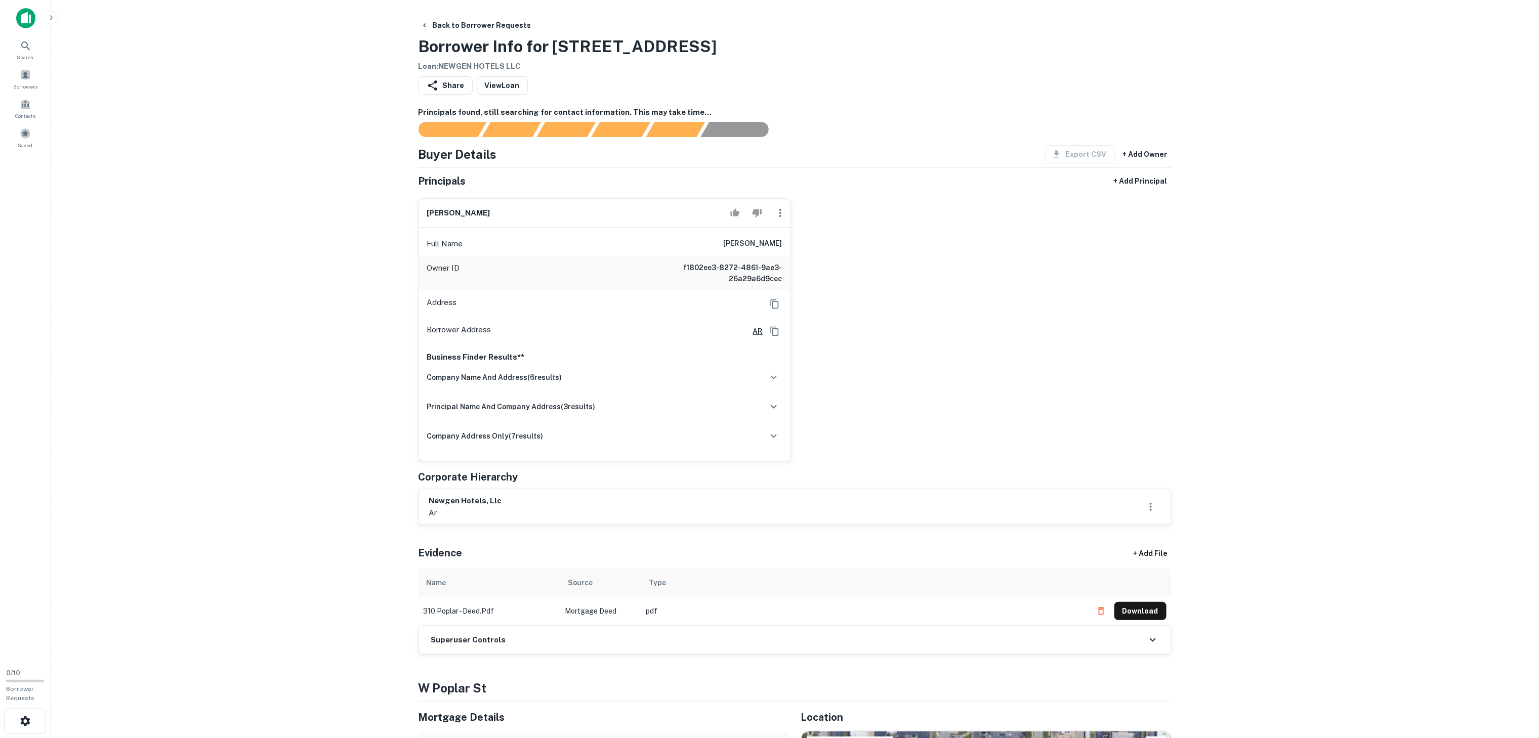 This screenshot has width=1539, height=738. Describe the element at coordinates (445, 244) in the screenshot. I see `p: Full Name` at that location.